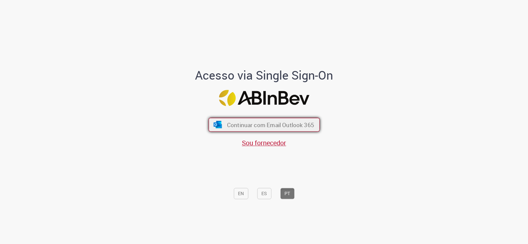 Image resolution: width=528 pixels, height=244 pixels. I want to click on button: ícone Azure/Microsoft 360 Continuar com Email Outlook 365, so click(264, 125).